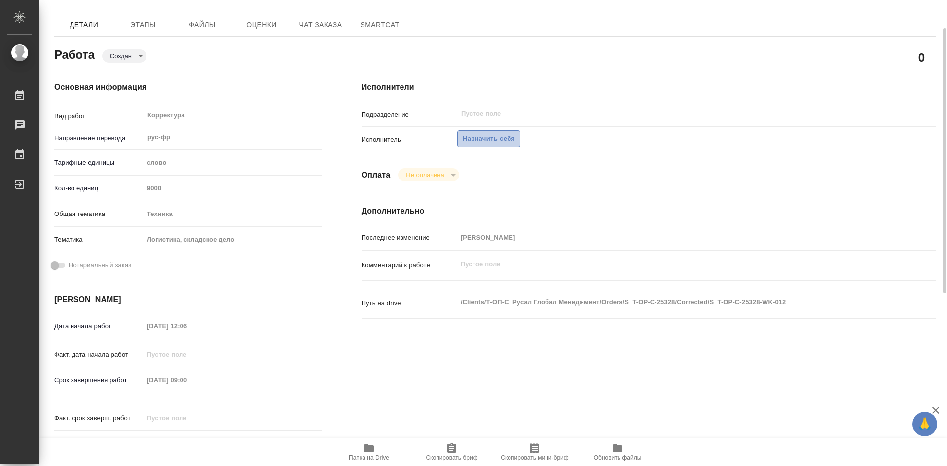 This screenshot has height=466, width=947. What do you see at coordinates (121, 56) in the screenshot?
I see `button: Создан` at bounding box center [121, 56].